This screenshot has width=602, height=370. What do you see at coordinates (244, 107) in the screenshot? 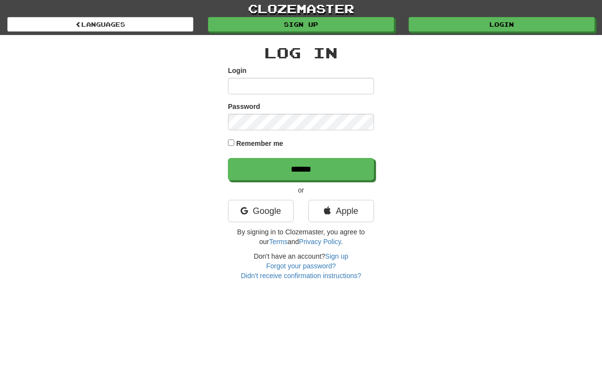
I see `label: Password` at bounding box center [244, 107].